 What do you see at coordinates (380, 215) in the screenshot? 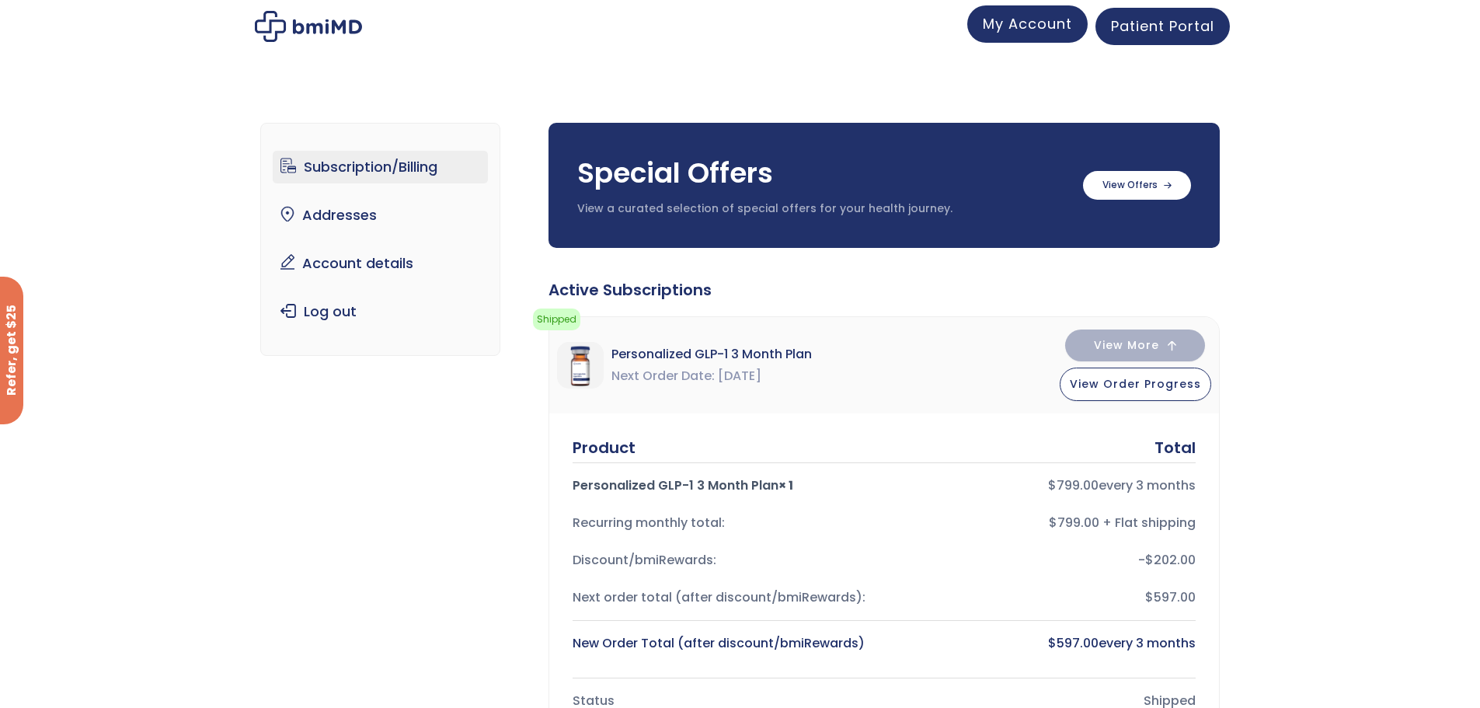
I see `a: Addresses` at bounding box center [380, 215].